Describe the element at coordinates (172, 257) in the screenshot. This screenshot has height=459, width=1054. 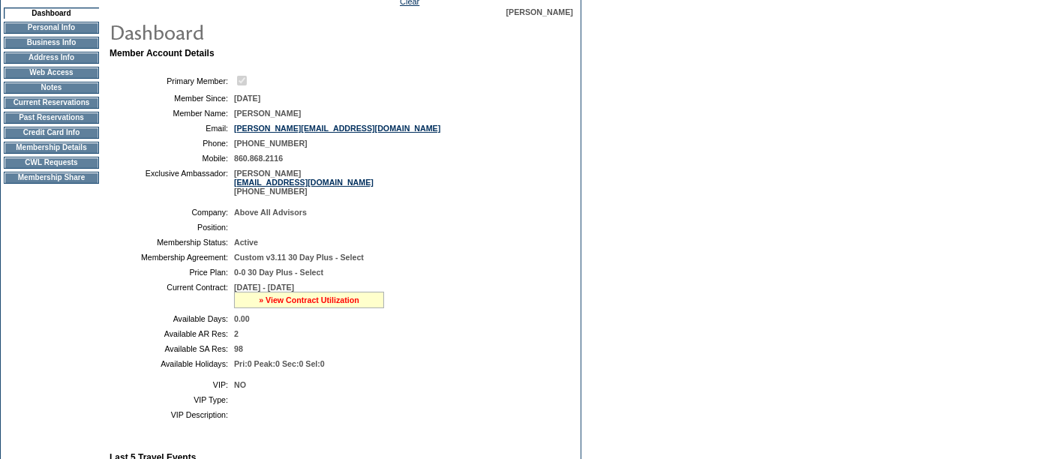
I see `td: Membership Agreement:` at that location.